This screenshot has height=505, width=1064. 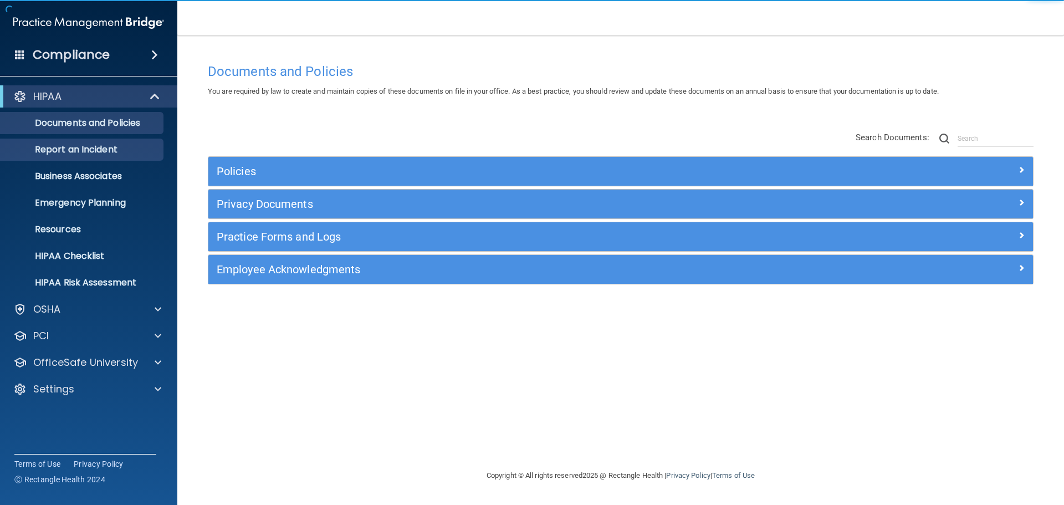 What do you see at coordinates (944, 139) in the screenshot?
I see `img: ic-search.3b580494.png` at bounding box center [944, 139].